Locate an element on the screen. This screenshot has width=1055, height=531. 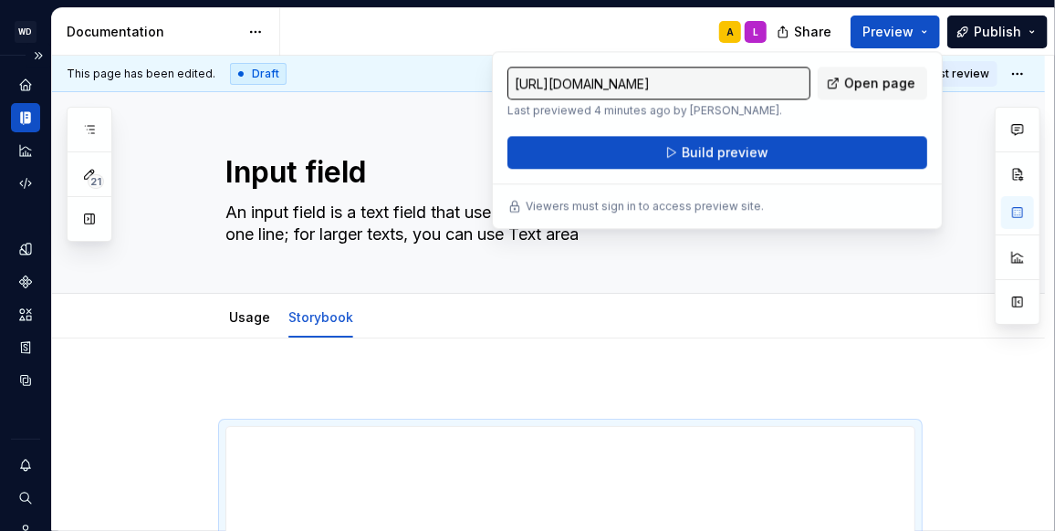
a: Documentation is located at coordinates (26, 118).